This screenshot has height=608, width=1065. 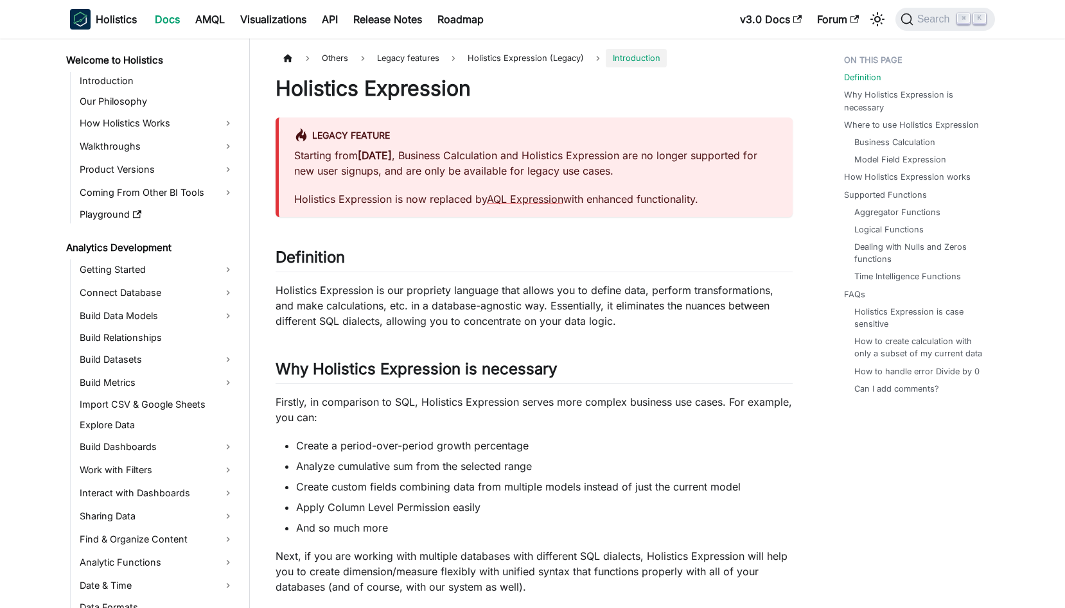 What do you see at coordinates (534, 58) in the screenshot?
I see `nav: Breadcrumbs` at bounding box center [534, 58].